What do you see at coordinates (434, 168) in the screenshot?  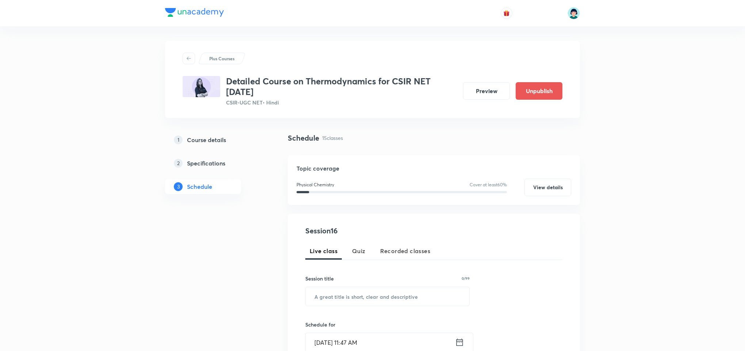 I see `h5: Topic coverage` at bounding box center [434, 168].